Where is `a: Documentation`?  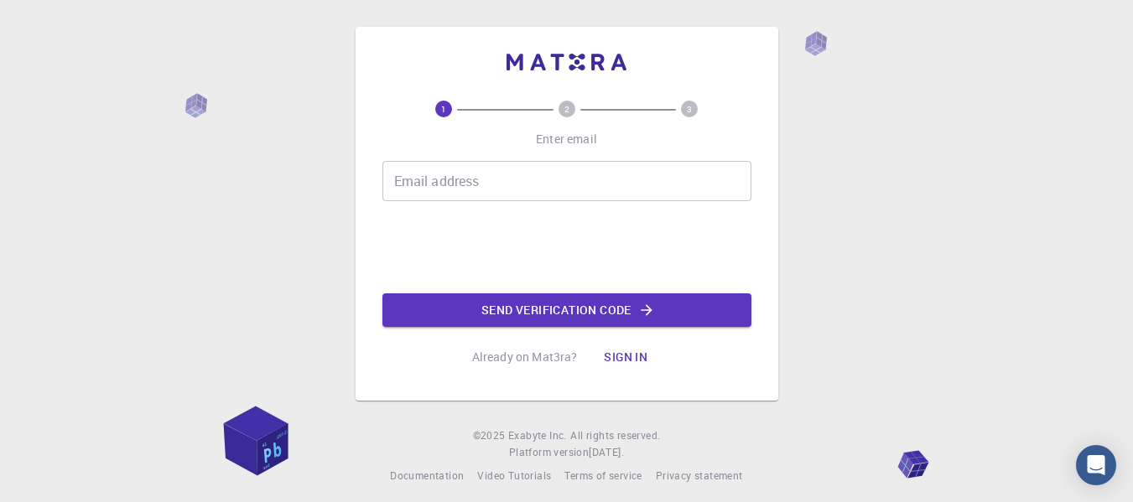 a: Documentation is located at coordinates (427, 476).